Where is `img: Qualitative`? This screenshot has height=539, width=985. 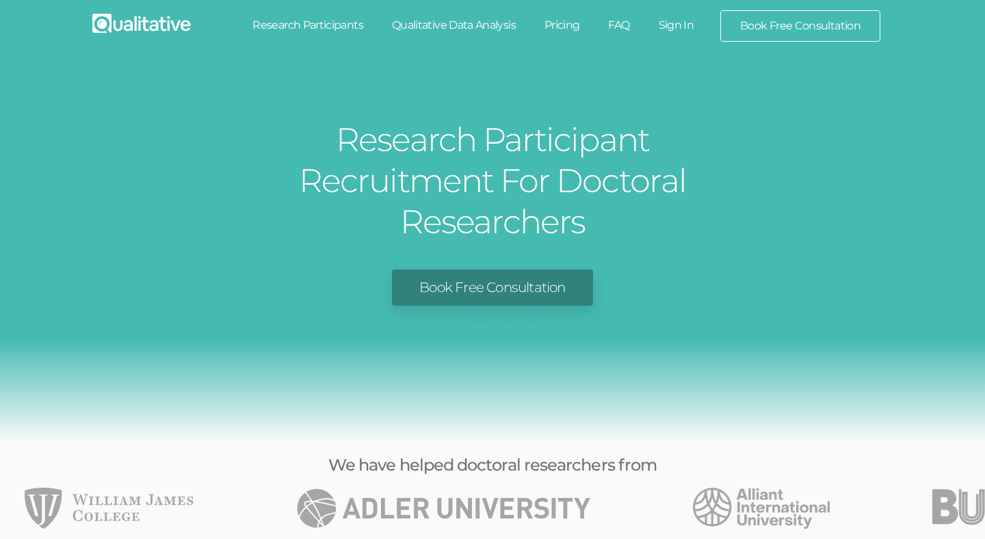 img: Qualitative is located at coordinates (142, 23).